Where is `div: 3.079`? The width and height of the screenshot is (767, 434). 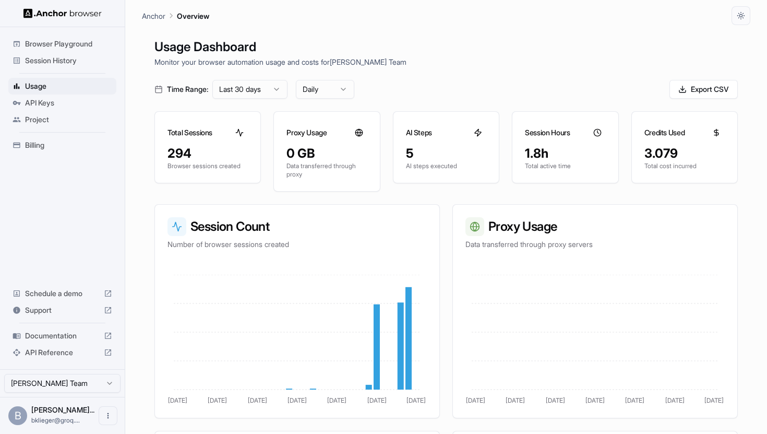
div: 3.079 is located at coordinates (685, 153).